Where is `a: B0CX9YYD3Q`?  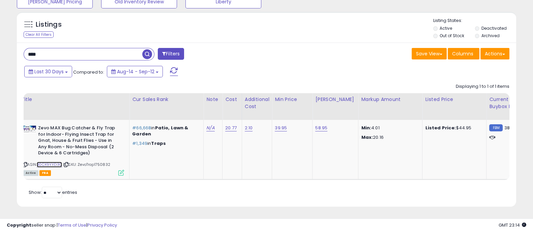 a: B0CX9YYD3Q is located at coordinates (49, 164).